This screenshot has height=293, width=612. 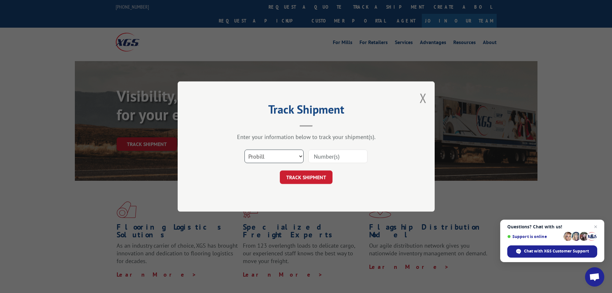 I want to click on div: Enter your information below to track your shipment(s)., so click(x=306, y=137).